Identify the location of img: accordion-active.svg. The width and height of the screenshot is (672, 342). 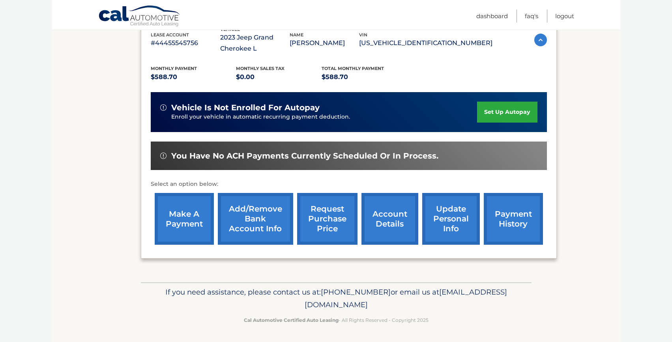
(541, 40).